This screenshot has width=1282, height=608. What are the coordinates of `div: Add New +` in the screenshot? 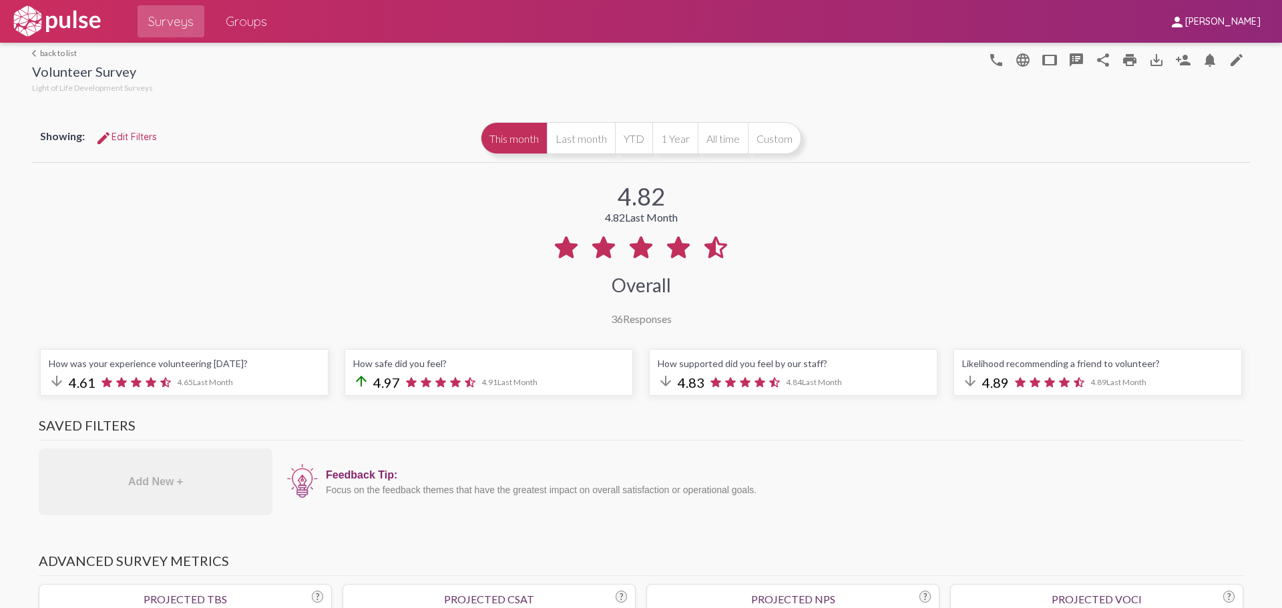 It's located at (156, 482).